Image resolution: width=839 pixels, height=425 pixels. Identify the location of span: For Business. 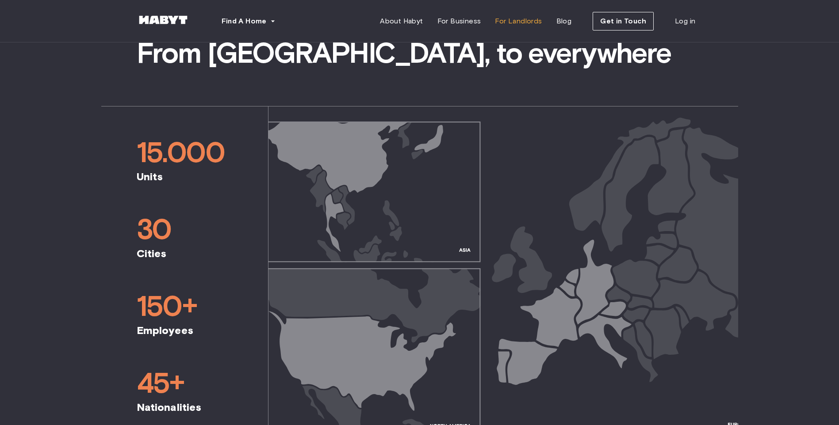
(459, 21).